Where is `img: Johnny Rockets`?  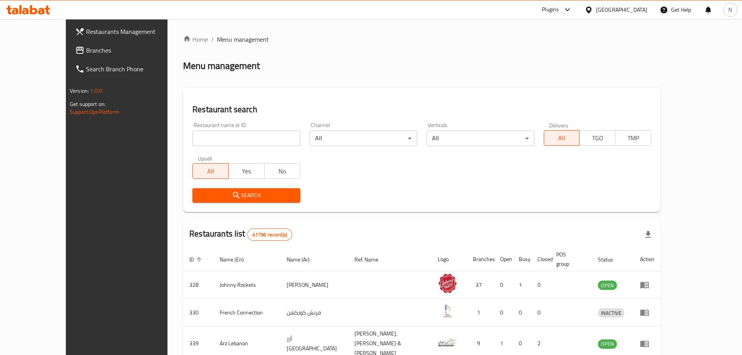
img: Johnny Rockets is located at coordinates (447, 283).